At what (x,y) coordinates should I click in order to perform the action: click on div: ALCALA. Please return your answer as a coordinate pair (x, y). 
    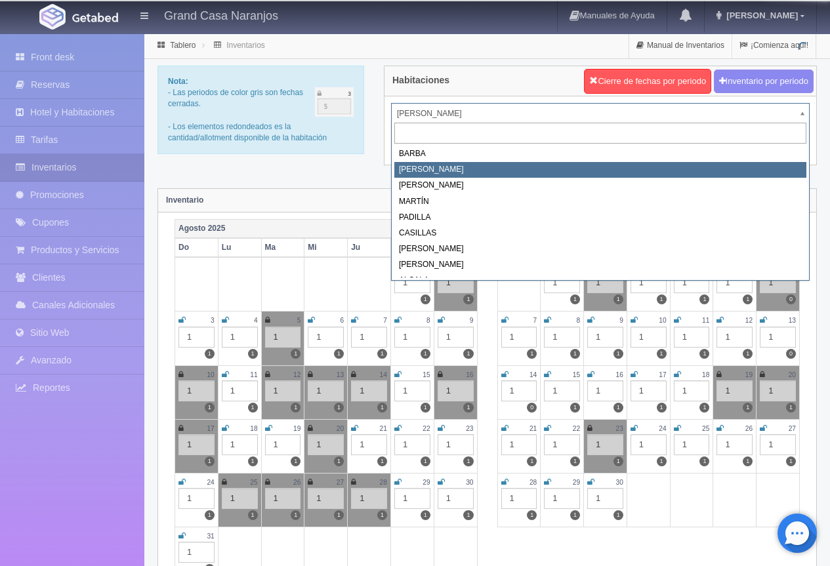
    Looking at the image, I should click on (600, 281).